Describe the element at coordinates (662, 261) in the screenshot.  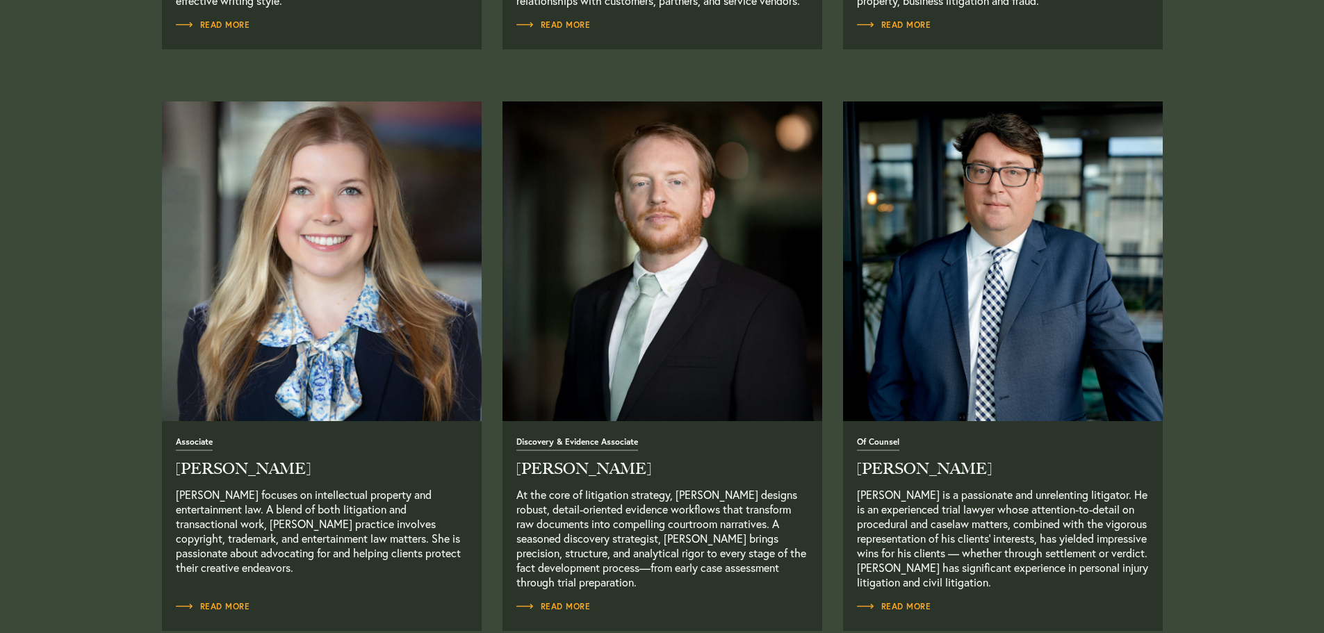
I see `img: ac-headshot-ben-1024x1024.jpg` at that location.